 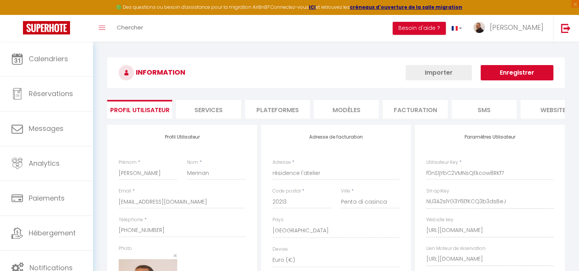 What do you see at coordinates (286, 191) in the screenshot?
I see `label: Code postal` at bounding box center [286, 191].